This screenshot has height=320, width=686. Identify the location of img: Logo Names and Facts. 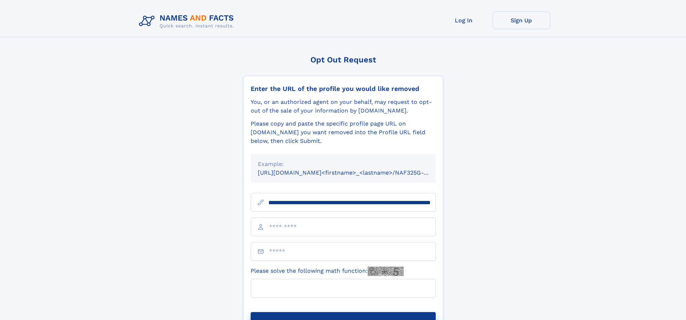
(188, 21).